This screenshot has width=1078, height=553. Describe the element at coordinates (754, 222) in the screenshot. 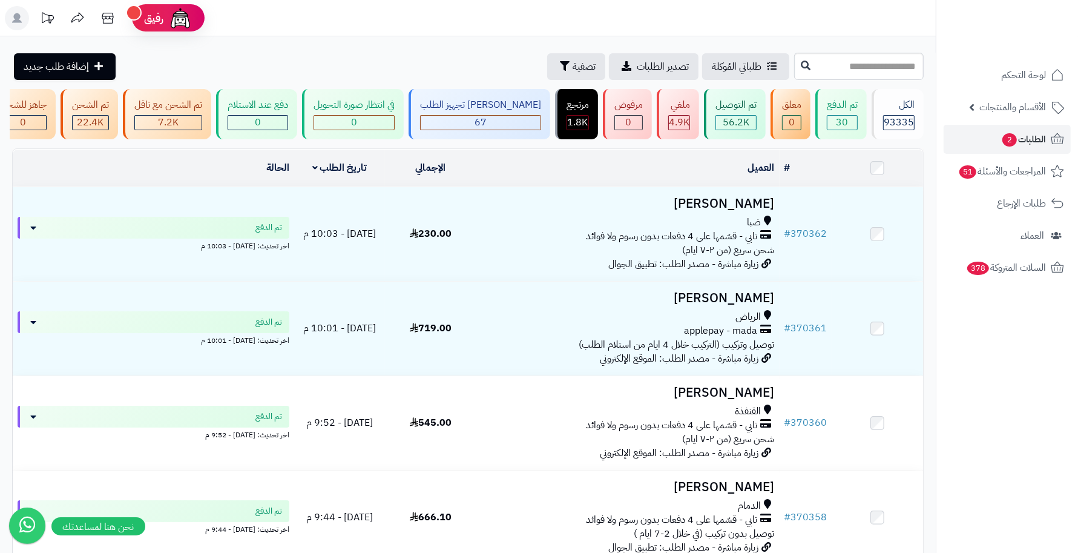

I see `span: ضبا` at that location.